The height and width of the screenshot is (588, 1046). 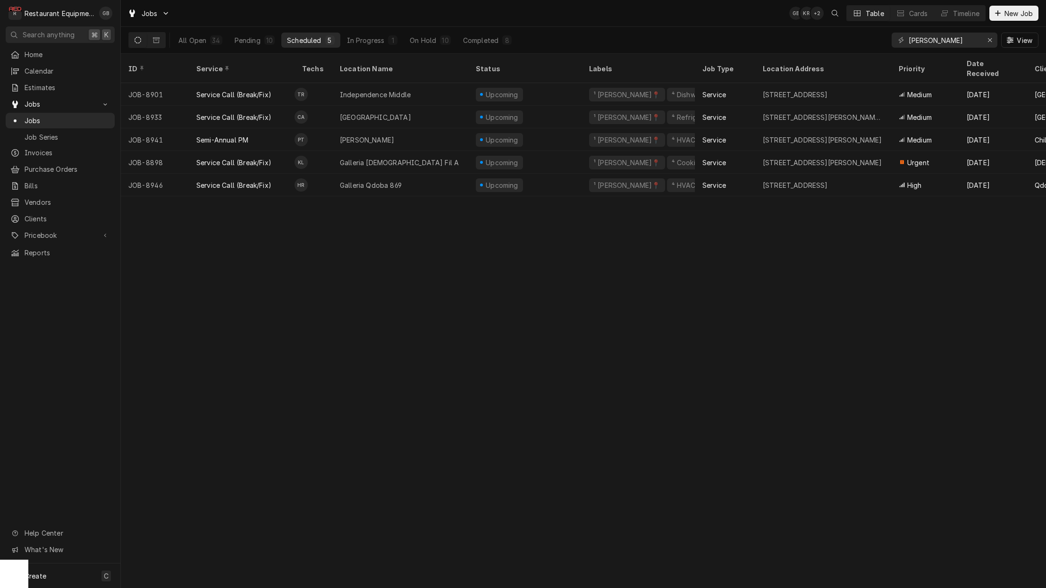 I want to click on div: Restaurant Equipment Diagnostics's Avatar, so click(x=15, y=13).